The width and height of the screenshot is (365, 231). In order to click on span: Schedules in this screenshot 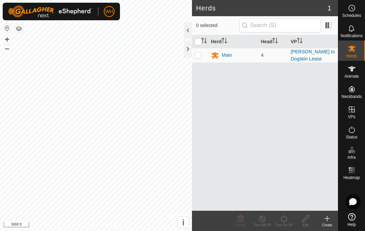, I will do `click(352, 16)`.